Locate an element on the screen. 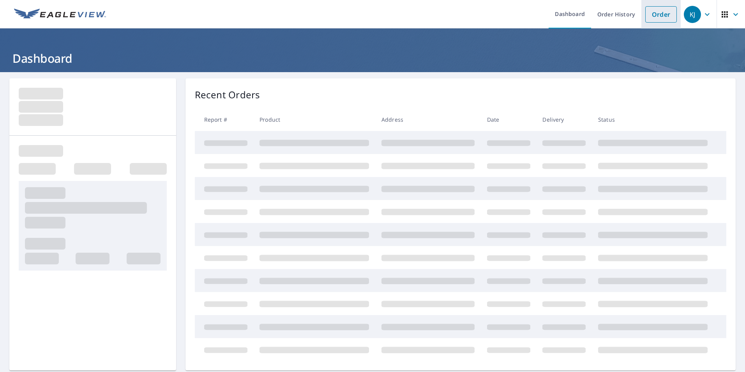 Image resolution: width=745 pixels, height=372 pixels. th: Status is located at coordinates (652, 119).